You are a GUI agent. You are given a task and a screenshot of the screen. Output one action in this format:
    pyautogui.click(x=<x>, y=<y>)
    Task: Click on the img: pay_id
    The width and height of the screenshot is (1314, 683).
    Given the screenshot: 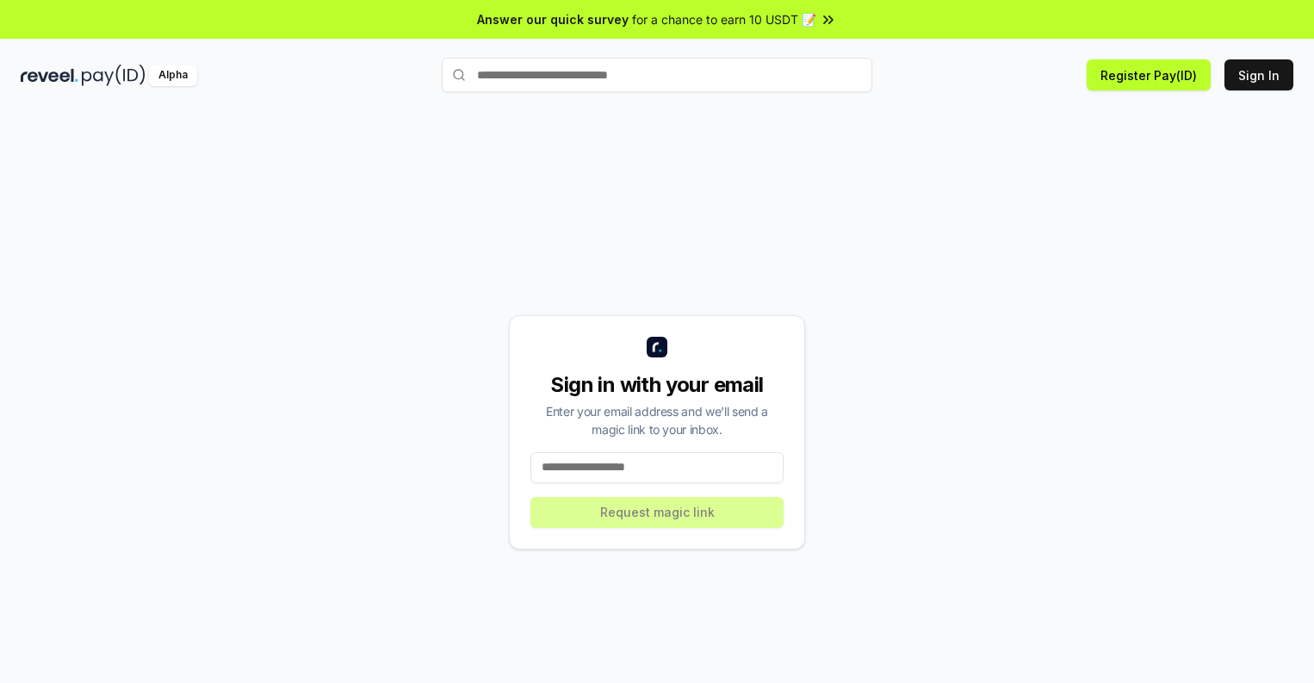 What is the action you would take?
    pyautogui.click(x=114, y=75)
    